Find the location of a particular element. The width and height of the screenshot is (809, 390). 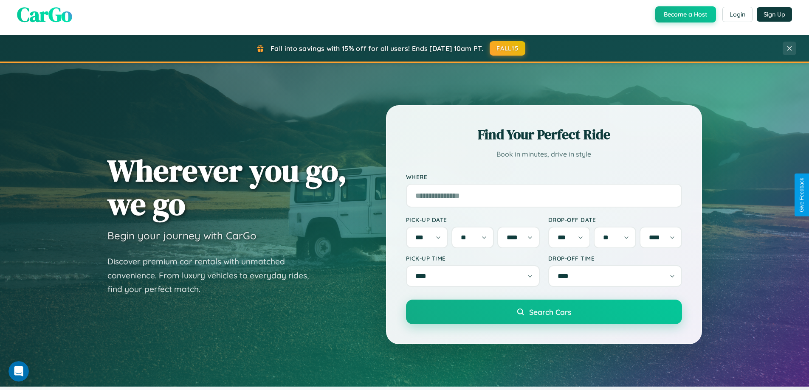

h1: Wherever you go, we go is located at coordinates (227, 187).